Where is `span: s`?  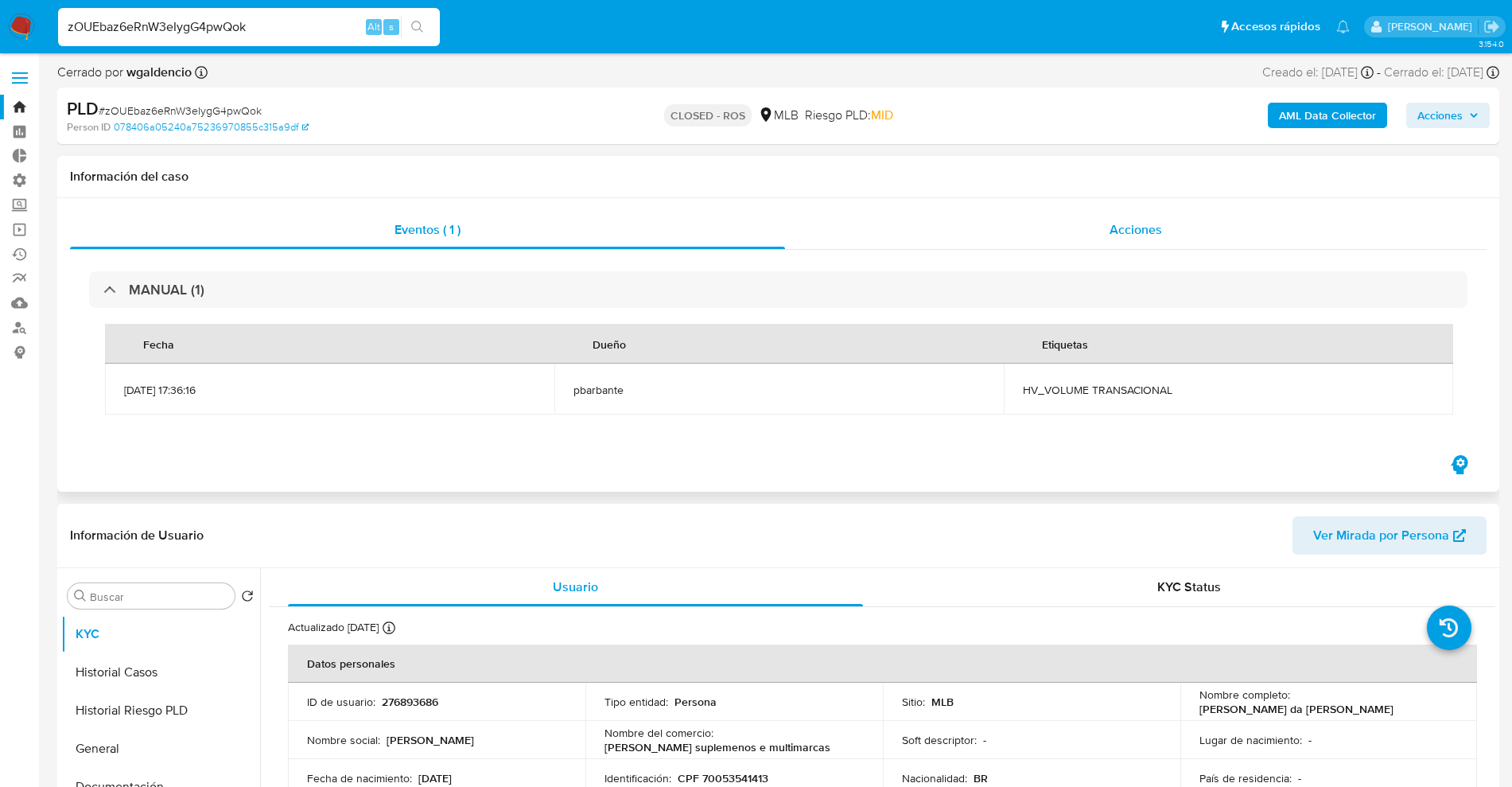
span: s is located at coordinates (391, 26).